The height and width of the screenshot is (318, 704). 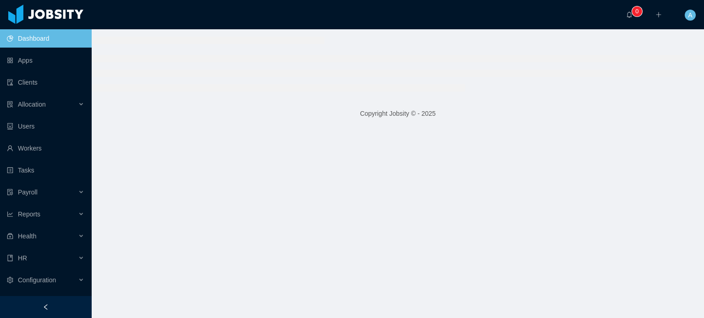 What do you see at coordinates (637, 11) in the screenshot?
I see `sup: 0` at bounding box center [637, 11].